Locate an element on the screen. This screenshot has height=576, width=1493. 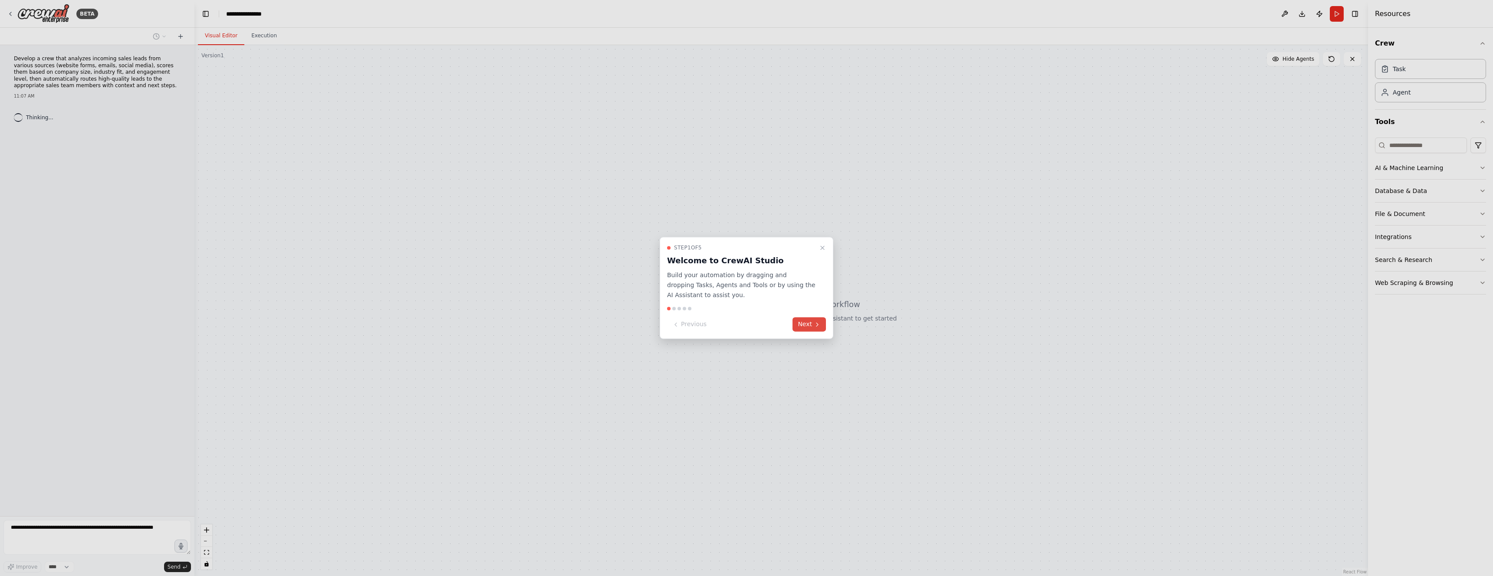
p: Build your automation by dragging and dropping Tasks, Agents and Tools or by using the AI Assista... is located at coordinates (741, 285).